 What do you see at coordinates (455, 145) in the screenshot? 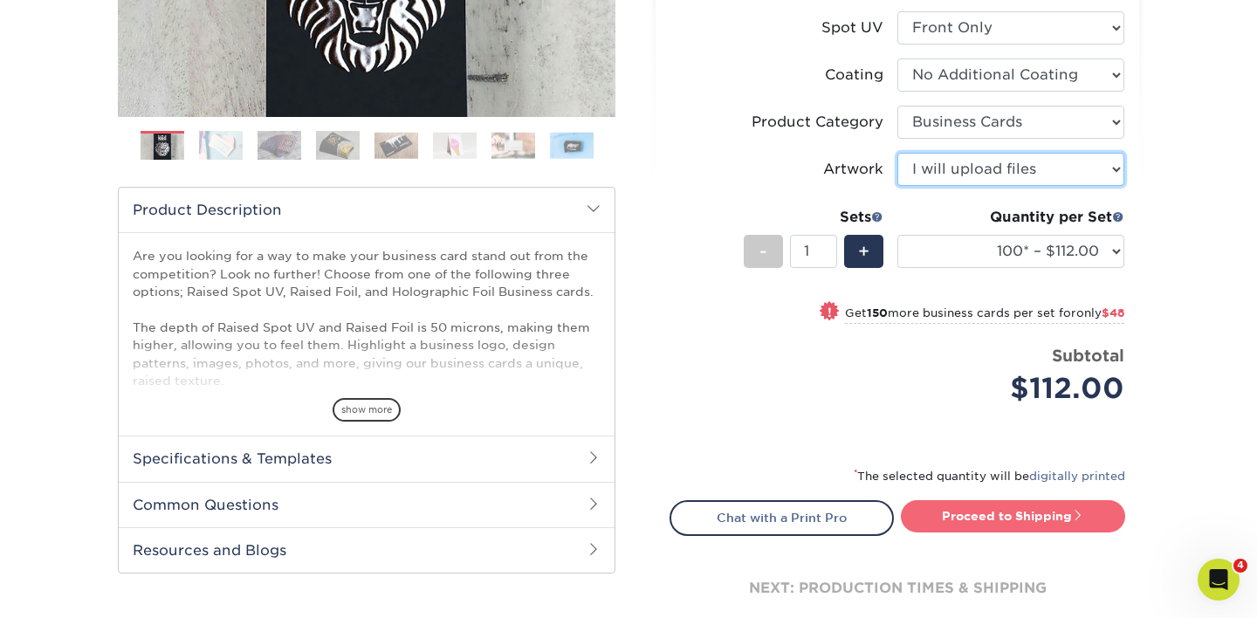
I see `img: Business Cards 06` at bounding box center [455, 145].